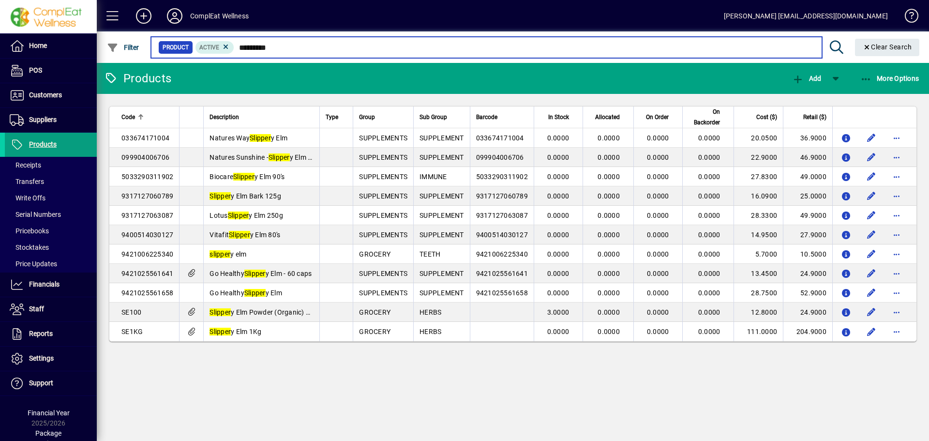 This screenshot has width=929, height=441. Describe the element at coordinates (28, 198) in the screenshot. I see `span: Write Offs` at that location.